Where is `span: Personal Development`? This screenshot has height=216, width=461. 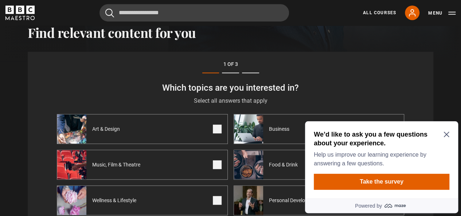 span: Personal Development is located at coordinates (295, 200).